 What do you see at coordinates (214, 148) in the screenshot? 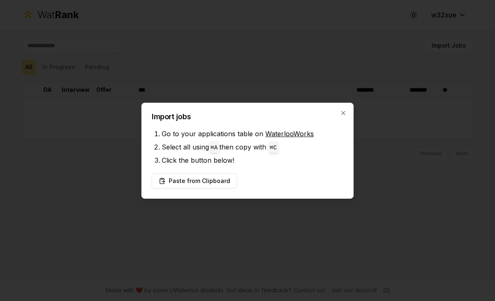
I see `code: ⌘ A` at bounding box center [214, 148].